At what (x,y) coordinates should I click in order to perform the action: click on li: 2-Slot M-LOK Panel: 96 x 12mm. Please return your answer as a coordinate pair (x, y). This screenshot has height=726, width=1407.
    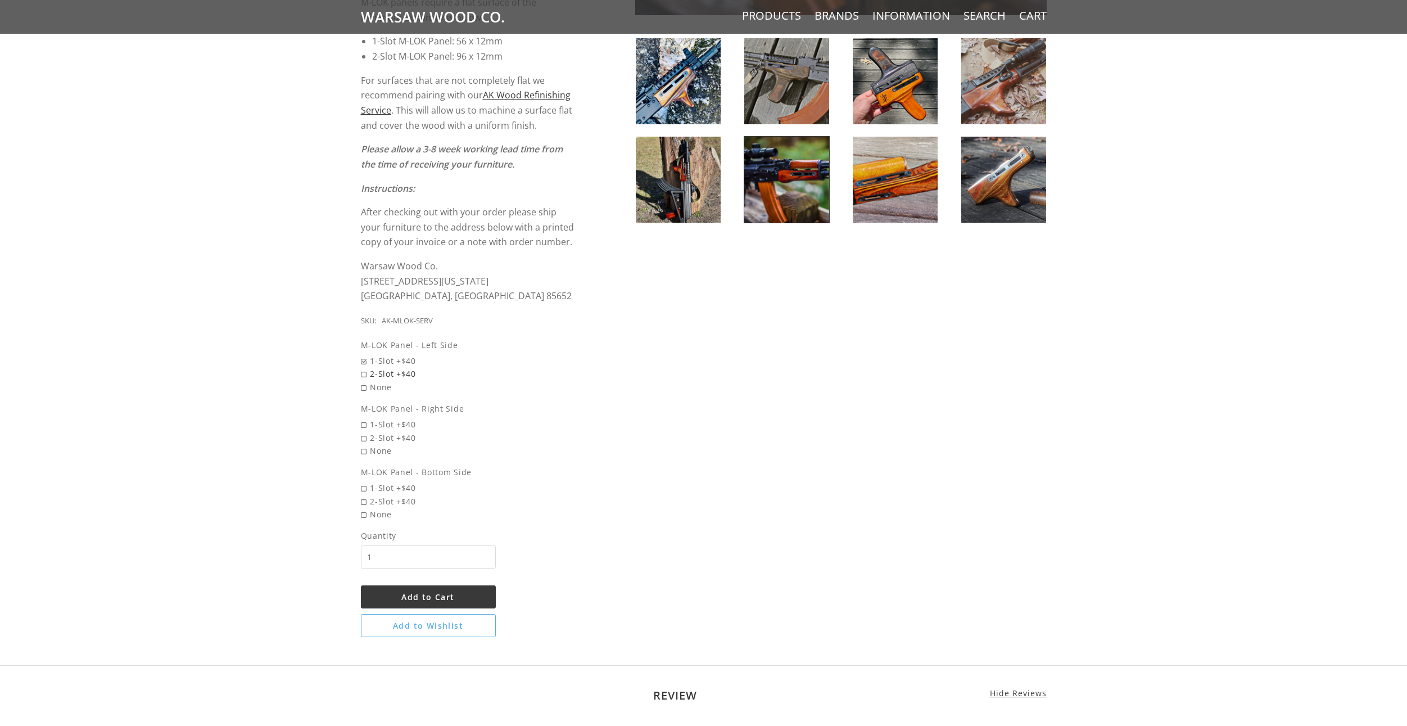
    Looking at the image, I should click on (474, 56).